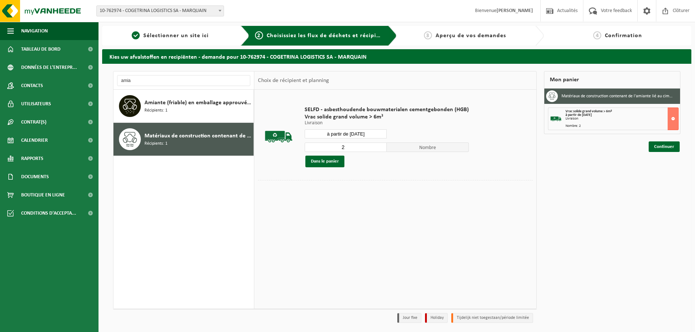 The image size is (695, 332). What do you see at coordinates (624, 36) in the screenshot?
I see `span: Confirmation` at bounding box center [624, 36].